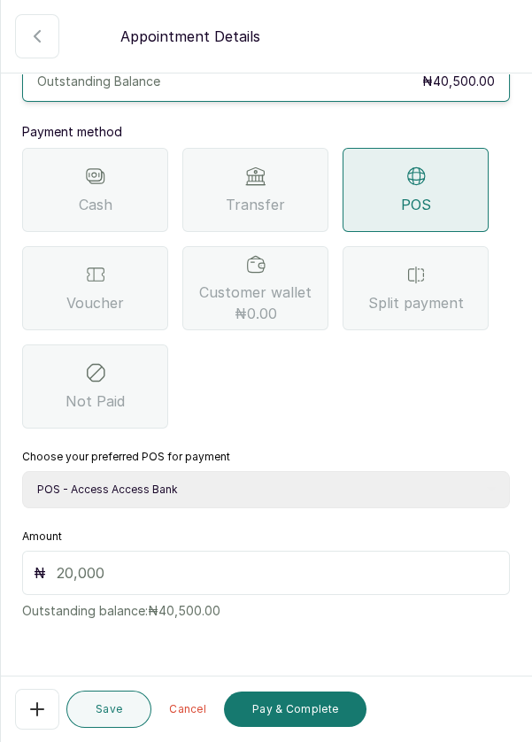 The image size is (532, 742). What do you see at coordinates (190, 36) in the screenshot?
I see `p: Appointment Details` at bounding box center [190, 36].